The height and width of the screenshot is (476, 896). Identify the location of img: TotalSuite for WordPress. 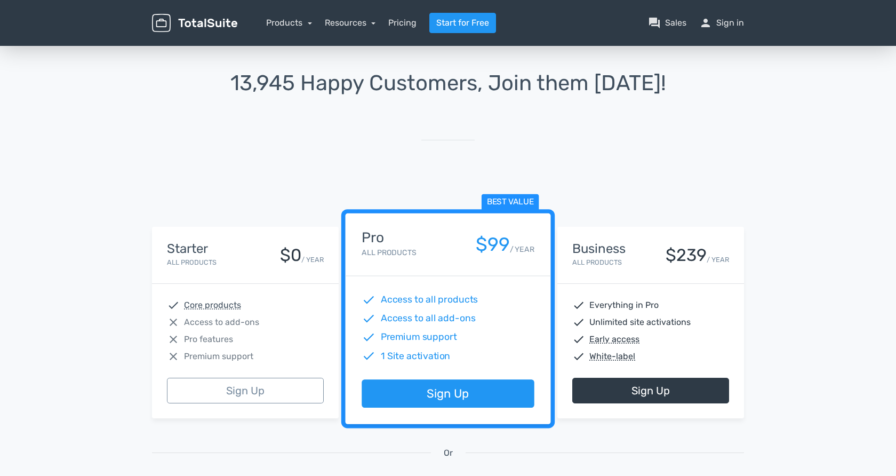
(195, 23).